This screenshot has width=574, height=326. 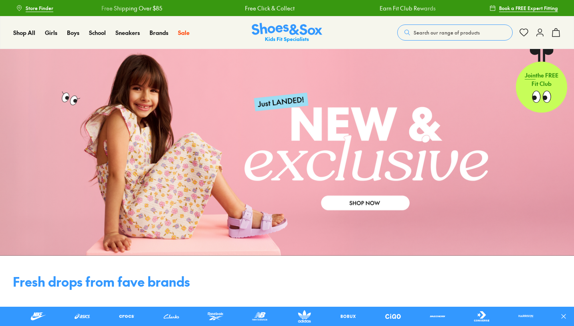 I want to click on img: SNS_Logo_Responsive.svg, so click(x=287, y=32).